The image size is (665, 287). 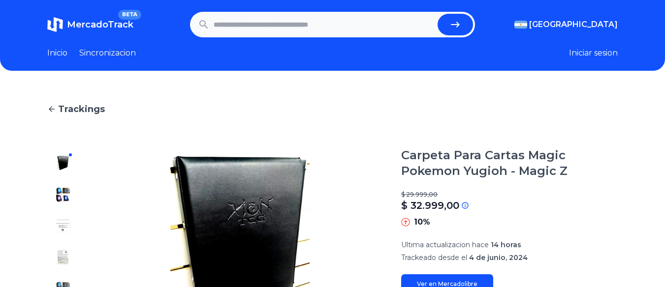 What do you see at coordinates (430, 206) in the screenshot?
I see `p: $ 32.999,00` at bounding box center [430, 206].